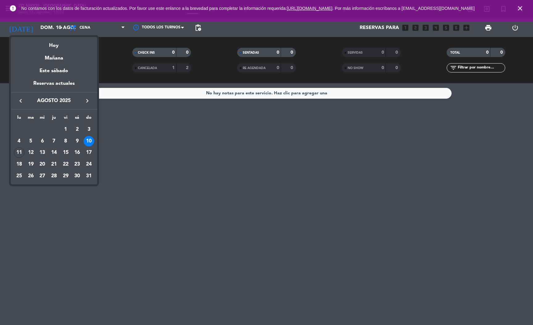 This screenshot has width=533, height=325. Describe the element at coordinates (31, 176) in the screenshot. I see `td: 26 de agosto de 2025` at that location.